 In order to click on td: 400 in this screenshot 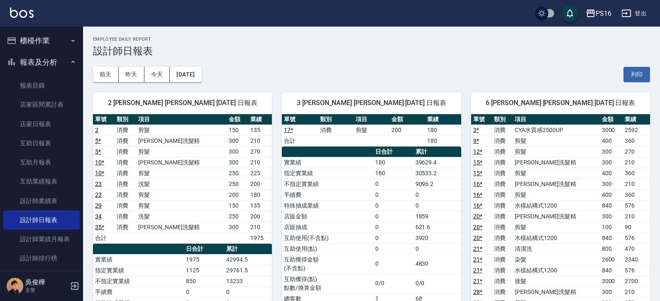, I will do `click(611, 195)`.